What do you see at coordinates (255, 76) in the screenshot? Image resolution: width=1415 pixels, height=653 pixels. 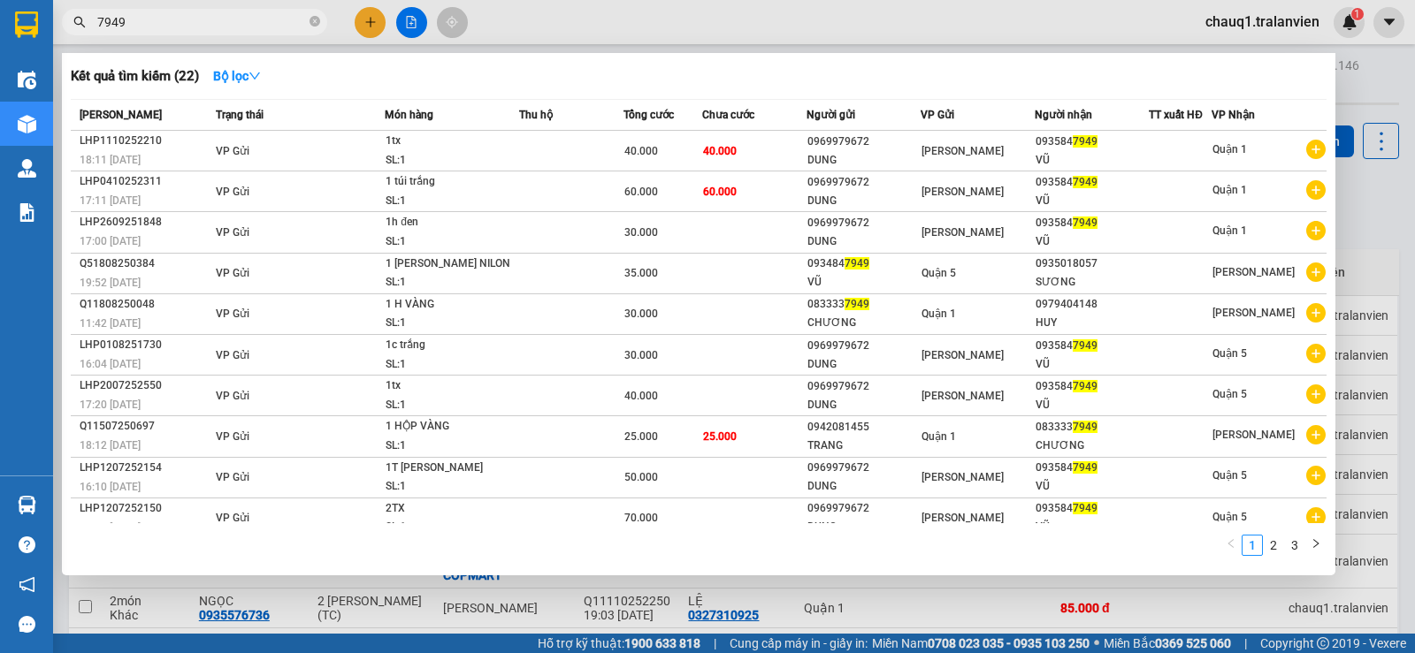 I see `span: down` at bounding box center [255, 76].